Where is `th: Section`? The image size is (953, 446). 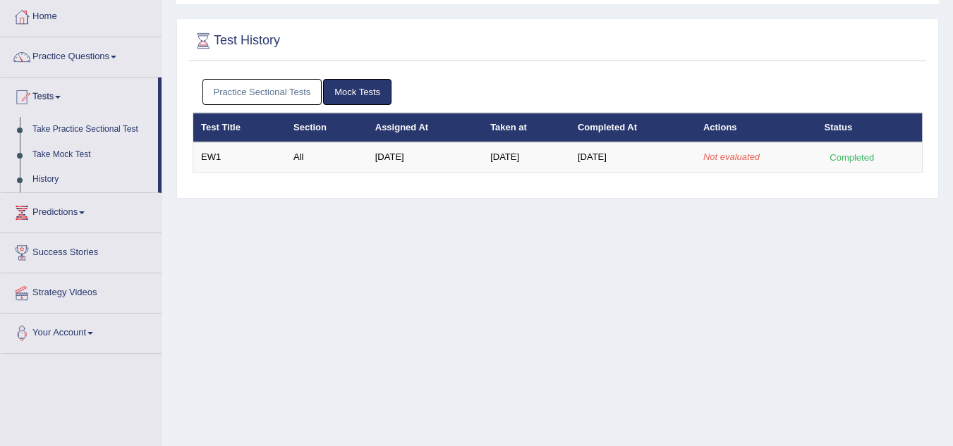 th: Section is located at coordinates (327, 128).